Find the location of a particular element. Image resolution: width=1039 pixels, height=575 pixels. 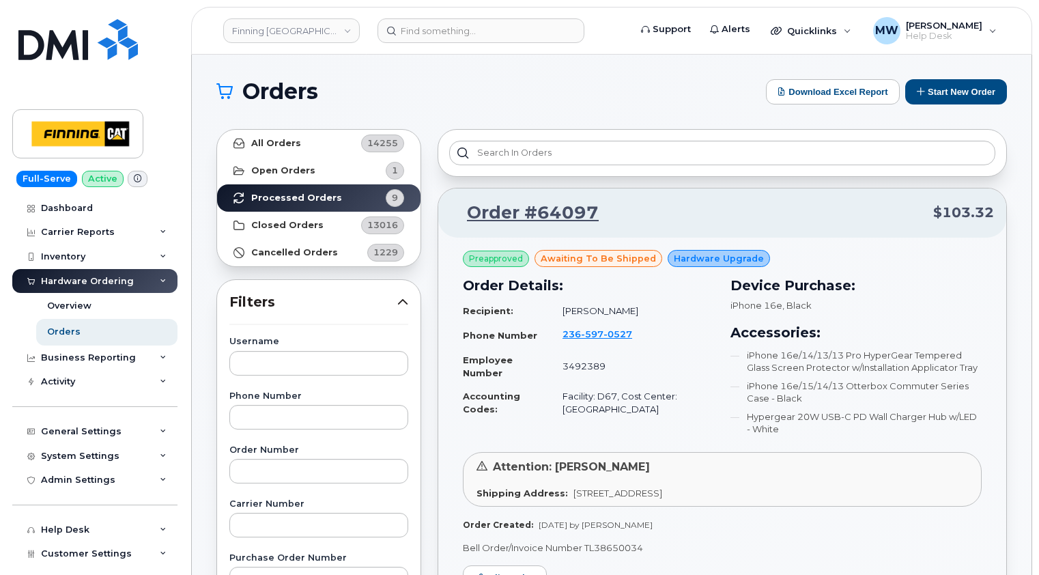

h3: Device Purchase: is located at coordinates (856, 285).